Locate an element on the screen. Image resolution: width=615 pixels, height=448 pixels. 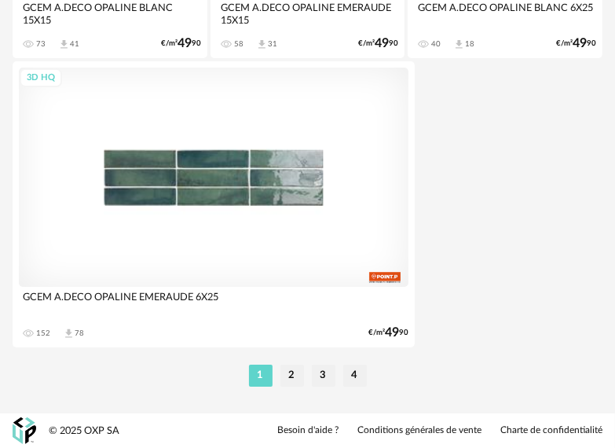
div: 3D HQ is located at coordinates (41, 78).